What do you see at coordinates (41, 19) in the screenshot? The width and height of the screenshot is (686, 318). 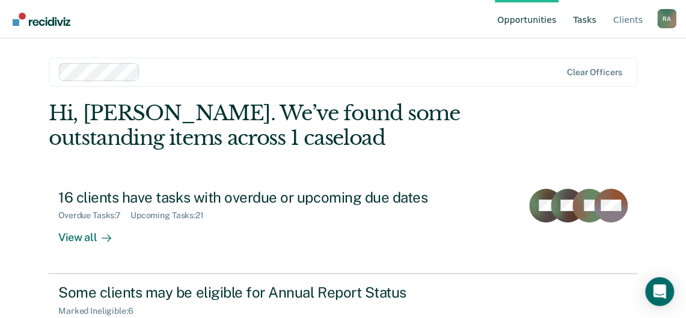 I see `img: Recidiviz` at bounding box center [41, 19].